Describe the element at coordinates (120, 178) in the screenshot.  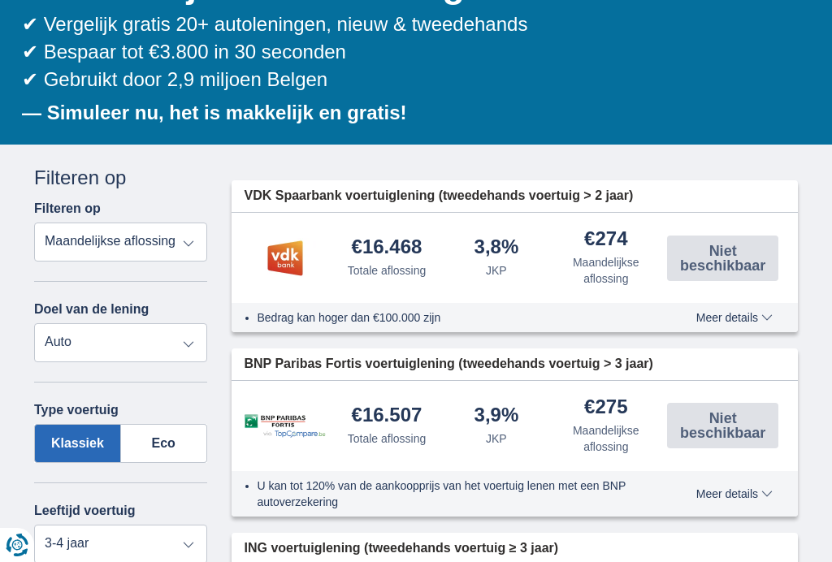
I see `div: Filteren op` at that location.